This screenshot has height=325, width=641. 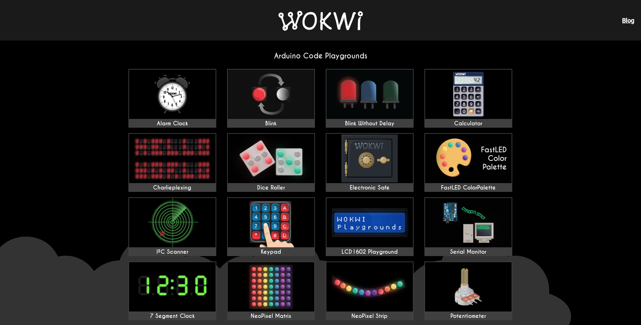 I want to click on a: FastLED ColorPalette, so click(x=468, y=163).